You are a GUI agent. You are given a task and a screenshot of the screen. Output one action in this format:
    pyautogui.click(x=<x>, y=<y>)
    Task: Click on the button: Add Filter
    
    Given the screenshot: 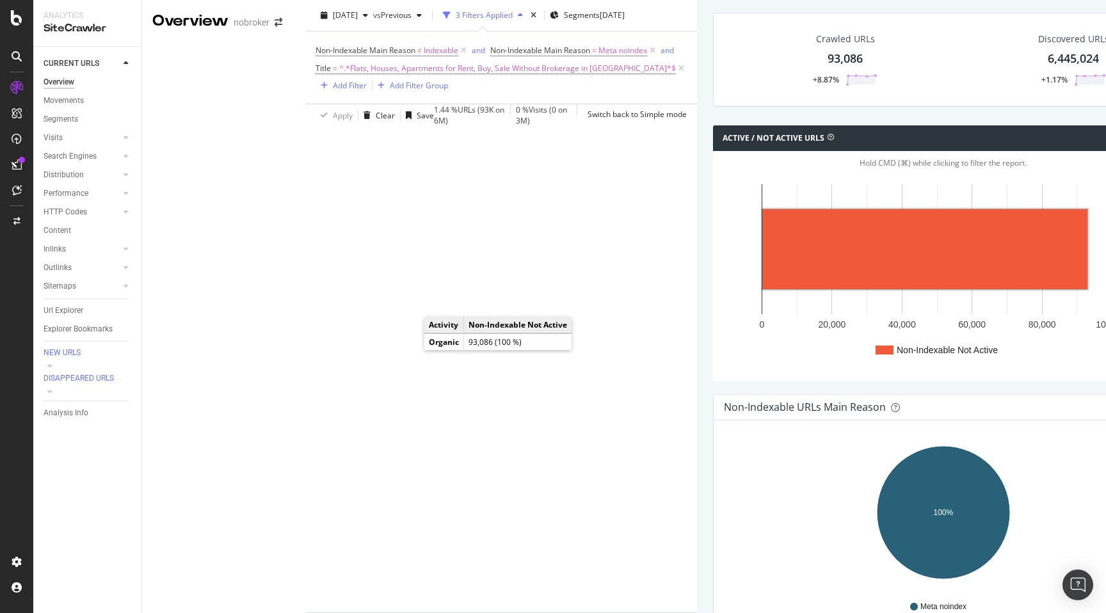 What is the action you would take?
    pyautogui.click(x=341, y=86)
    